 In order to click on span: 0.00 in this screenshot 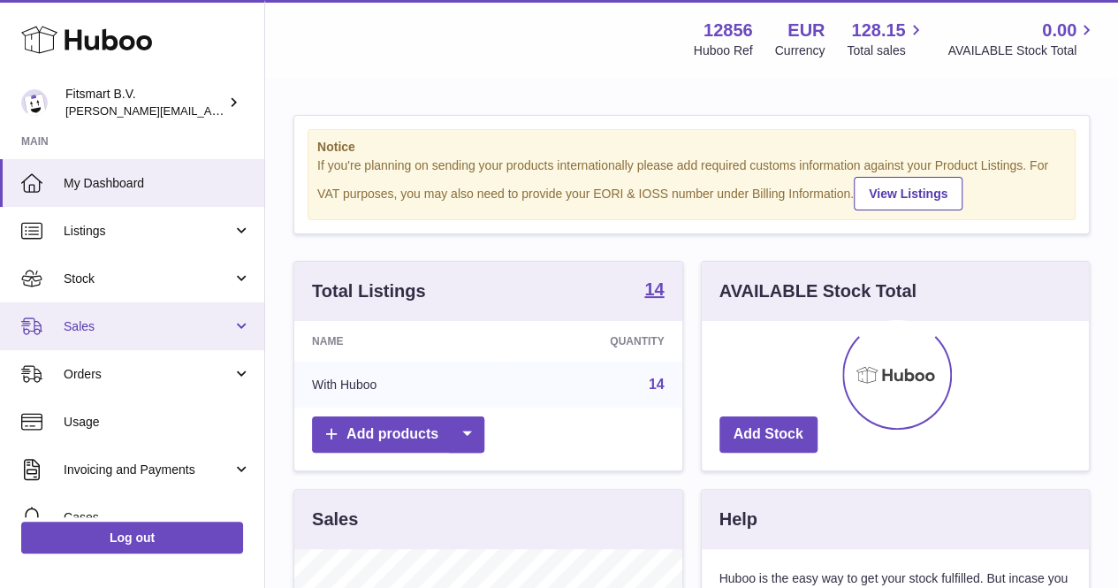, I will do `click(1059, 30)`.